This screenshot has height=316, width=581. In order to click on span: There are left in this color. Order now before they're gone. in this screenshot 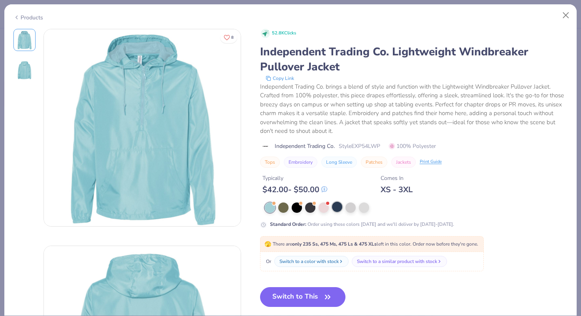, I will do `click(371, 244)`.